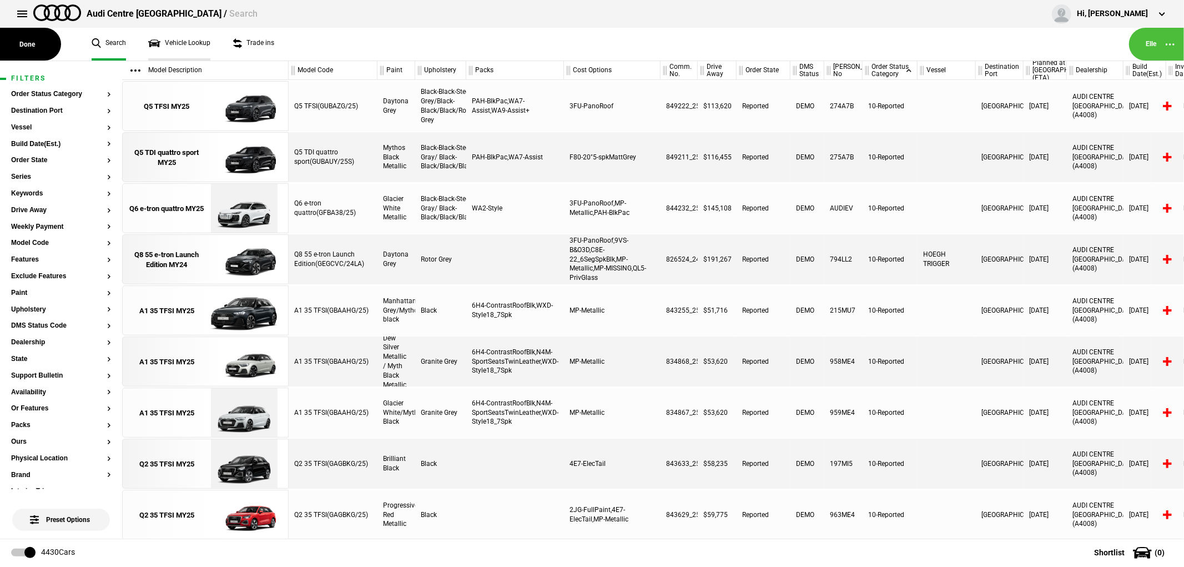 This screenshot has width=1184, height=567. What do you see at coordinates (61, 491) in the screenshot?
I see `button: Interior Trim` at bounding box center [61, 491].